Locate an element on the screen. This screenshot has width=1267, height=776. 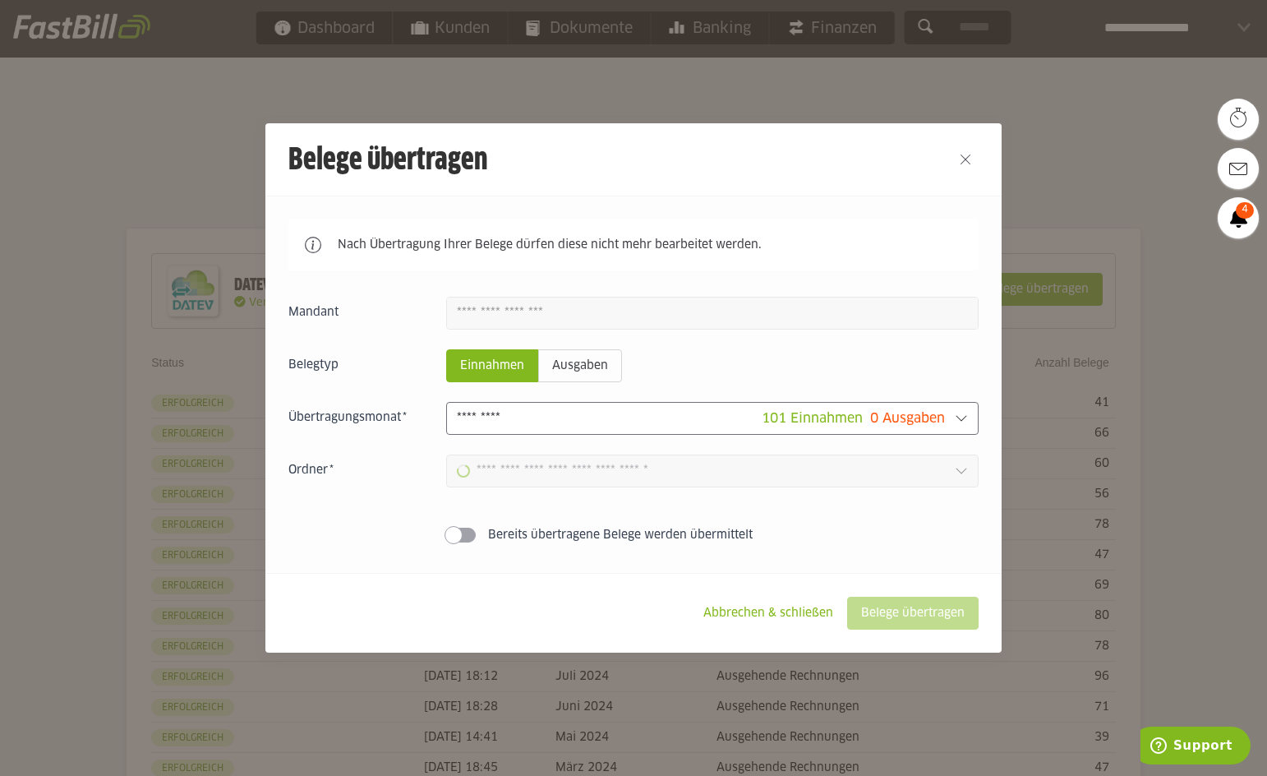
span: 0 Ausgaben is located at coordinates (907, 418).